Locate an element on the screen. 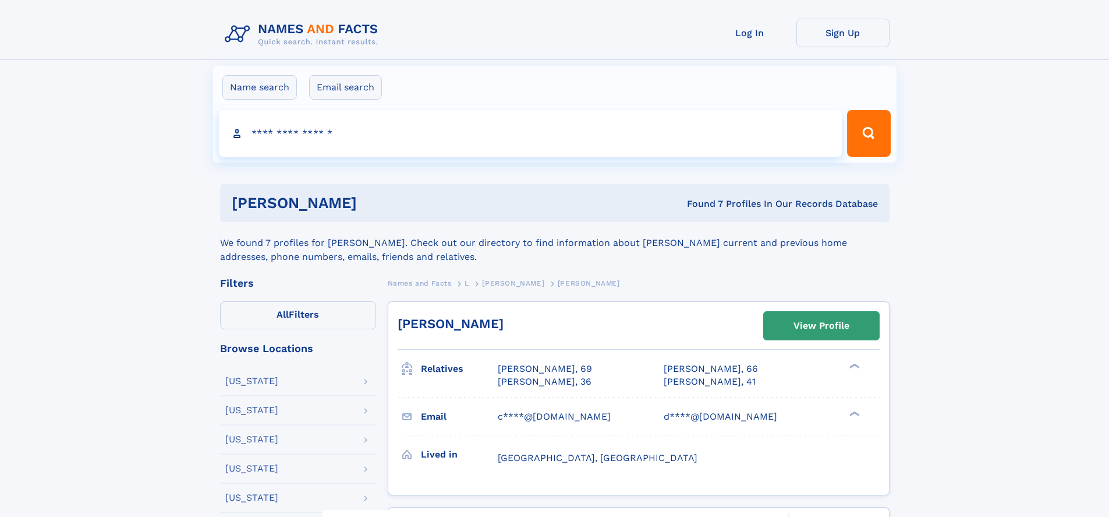 This screenshot has height=517, width=1109. label: Filters is located at coordinates (298, 315).